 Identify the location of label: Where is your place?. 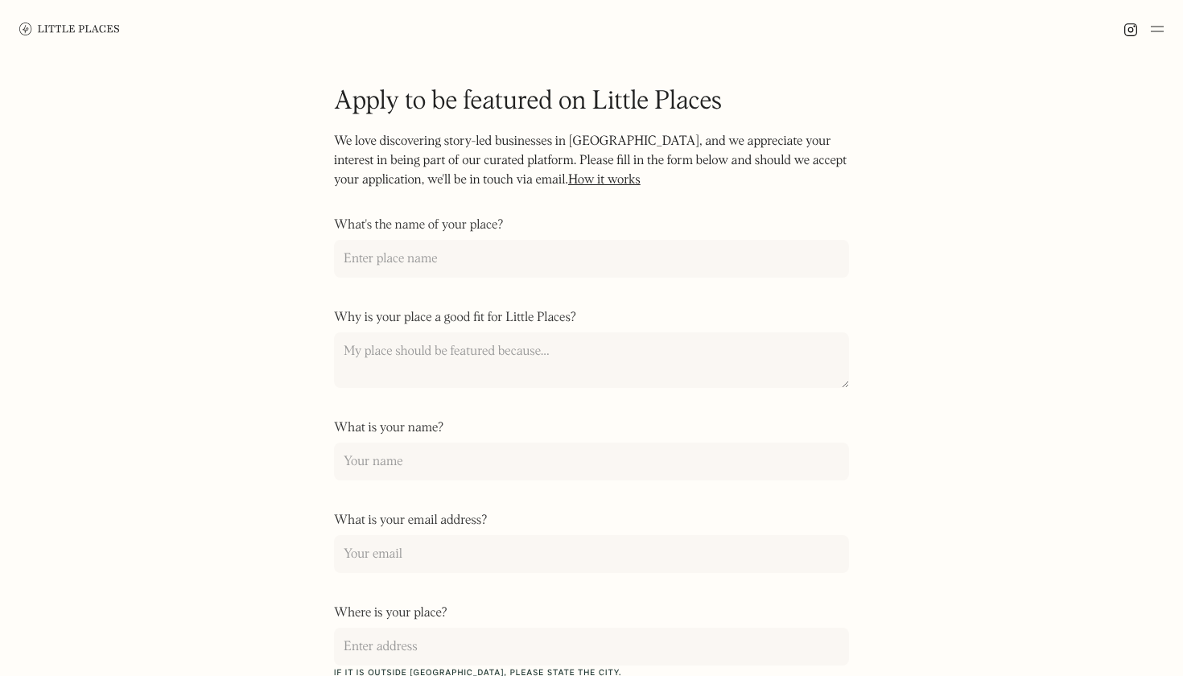
(591, 613).